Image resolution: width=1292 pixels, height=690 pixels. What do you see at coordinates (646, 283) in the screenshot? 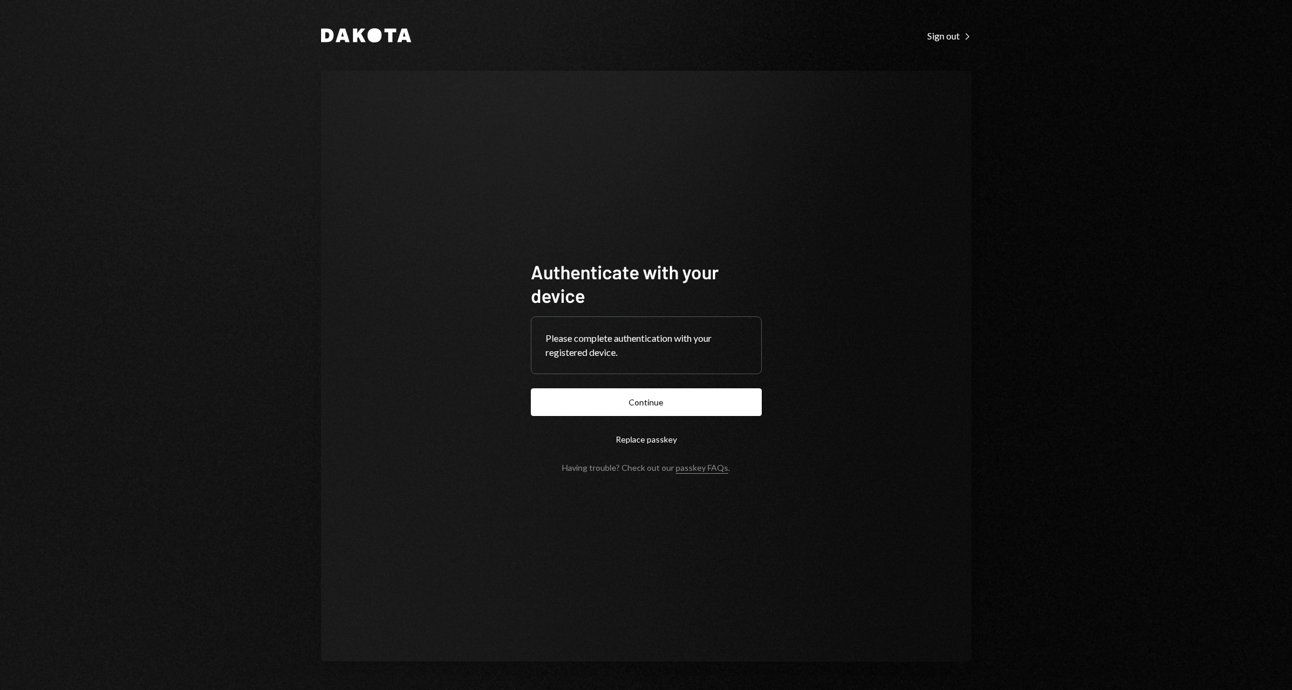
I see `h1: Authenticate with your device` at bounding box center [646, 283].